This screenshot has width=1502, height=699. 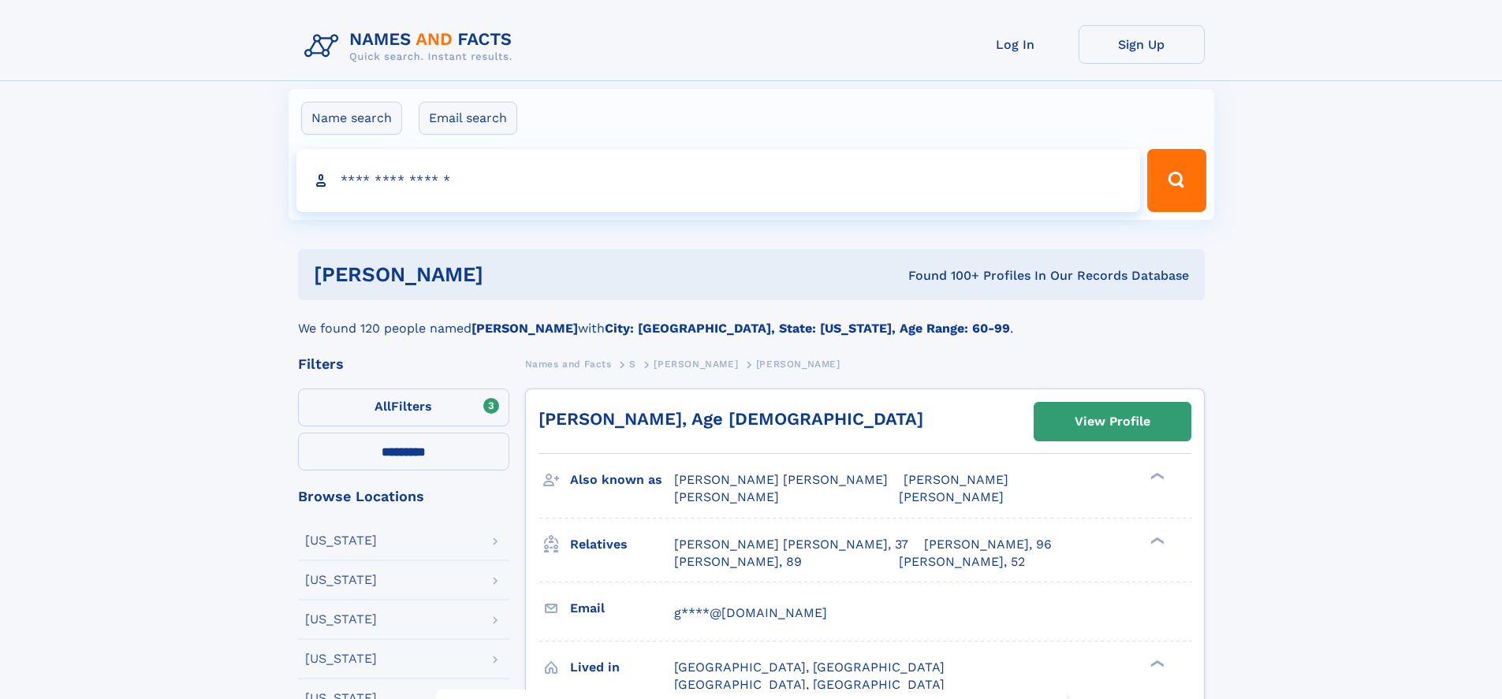 What do you see at coordinates (1113, 422) in the screenshot?
I see `a: View Profile` at bounding box center [1113, 422].